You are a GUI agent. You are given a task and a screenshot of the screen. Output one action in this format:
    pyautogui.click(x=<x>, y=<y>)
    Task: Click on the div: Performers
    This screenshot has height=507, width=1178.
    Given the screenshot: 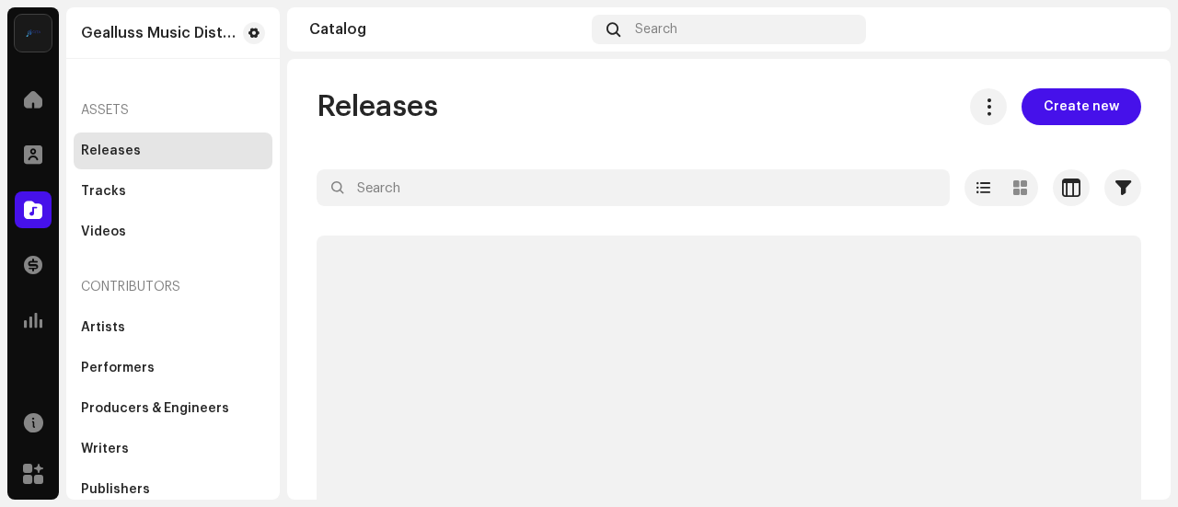 What is the action you would take?
    pyautogui.click(x=118, y=368)
    